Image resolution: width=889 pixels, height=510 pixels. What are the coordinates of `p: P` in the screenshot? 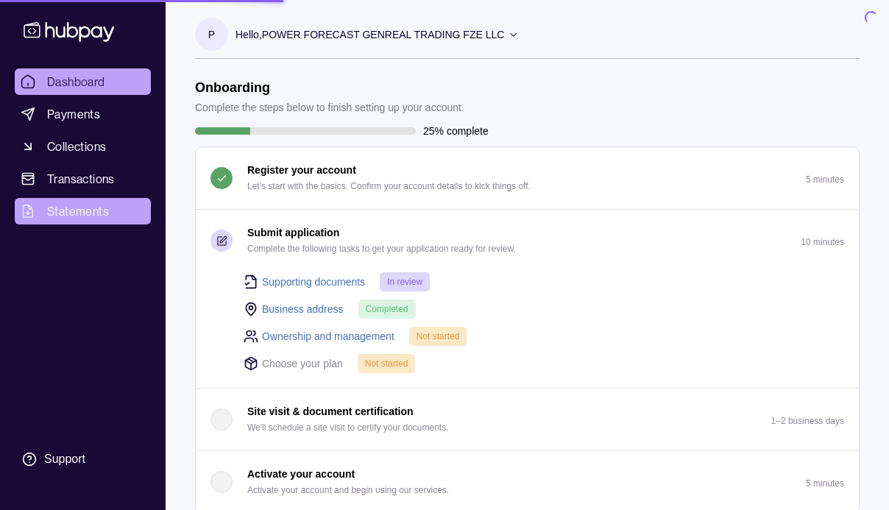 It's located at (211, 35).